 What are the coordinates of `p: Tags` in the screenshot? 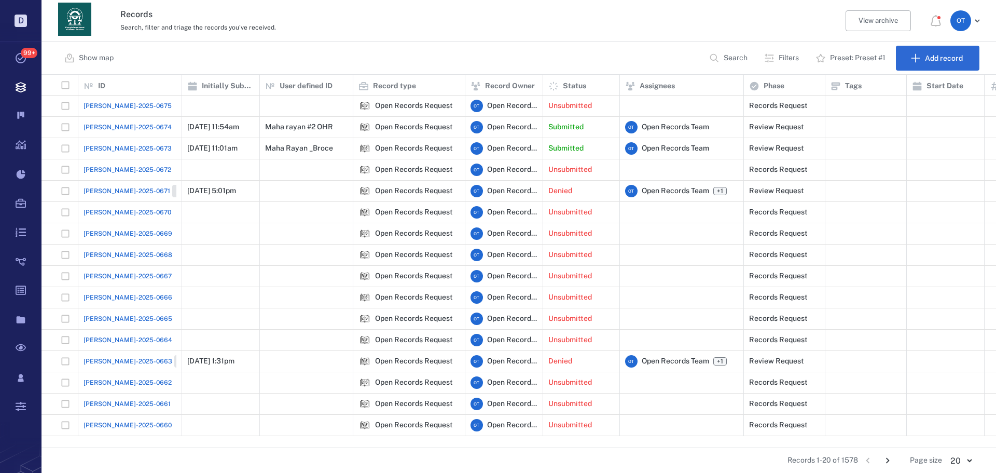 It's located at (854, 86).